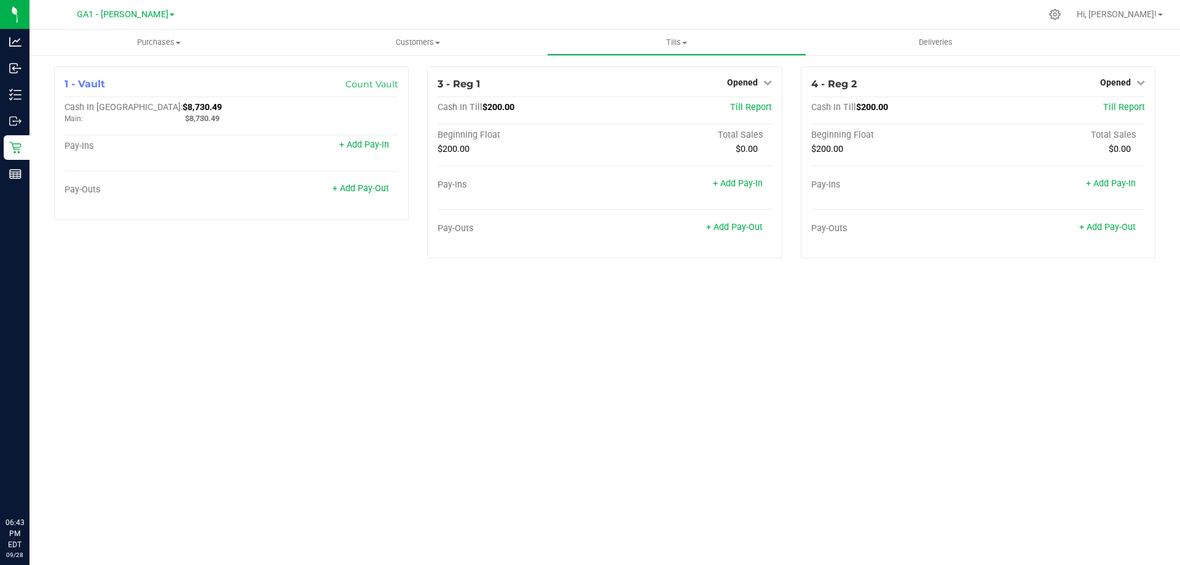 This screenshot has width=1180, height=565. Describe the element at coordinates (15, 174) in the screenshot. I see `inline-svg: Reports` at that location.